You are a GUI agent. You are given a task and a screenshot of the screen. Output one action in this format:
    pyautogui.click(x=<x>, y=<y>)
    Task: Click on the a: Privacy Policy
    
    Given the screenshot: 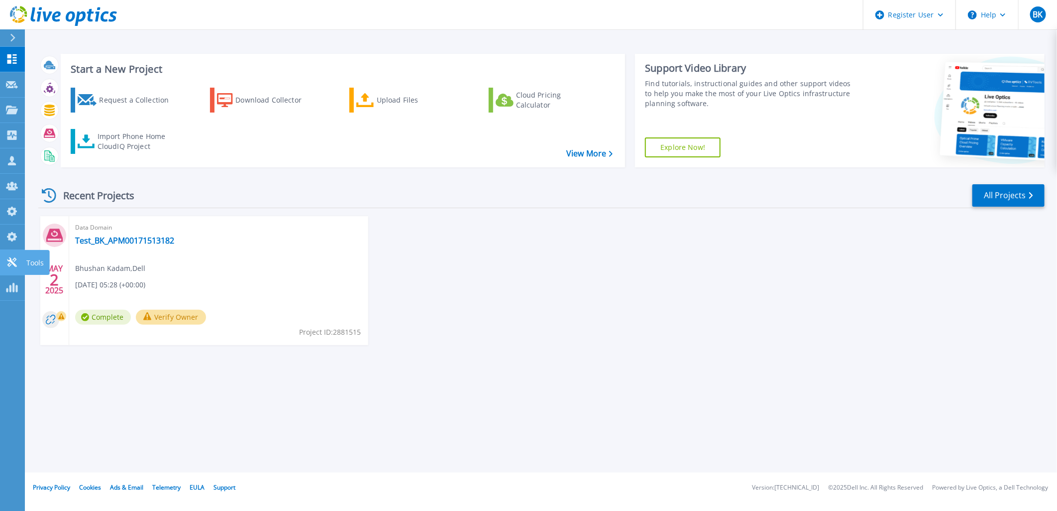 What is the action you would take?
    pyautogui.click(x=51, y=487)
    